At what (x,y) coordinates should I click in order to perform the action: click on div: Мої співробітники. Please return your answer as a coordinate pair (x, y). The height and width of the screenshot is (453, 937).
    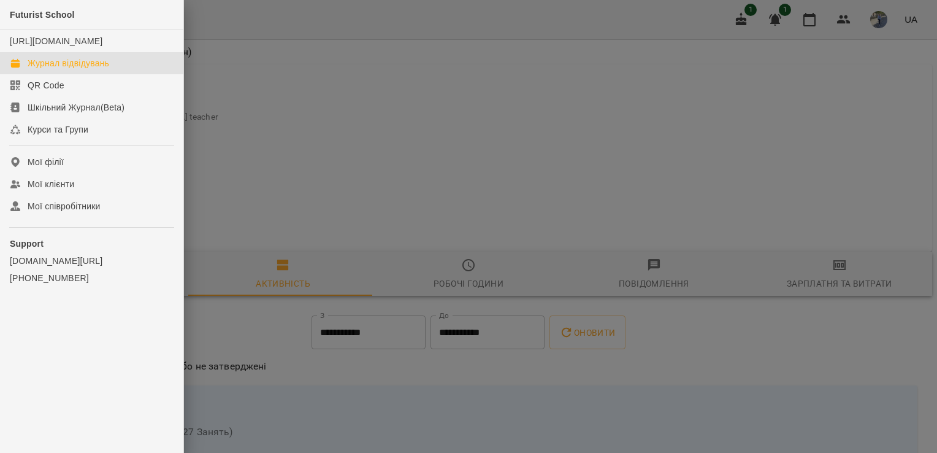
    Looking at the image, I should click on (64, 206).